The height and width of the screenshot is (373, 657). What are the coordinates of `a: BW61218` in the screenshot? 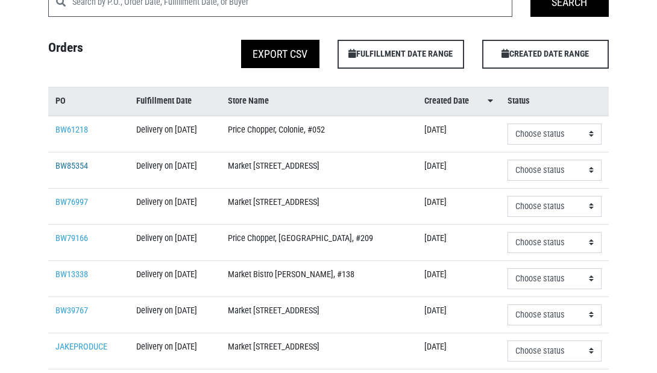 It's located at (72, 130).